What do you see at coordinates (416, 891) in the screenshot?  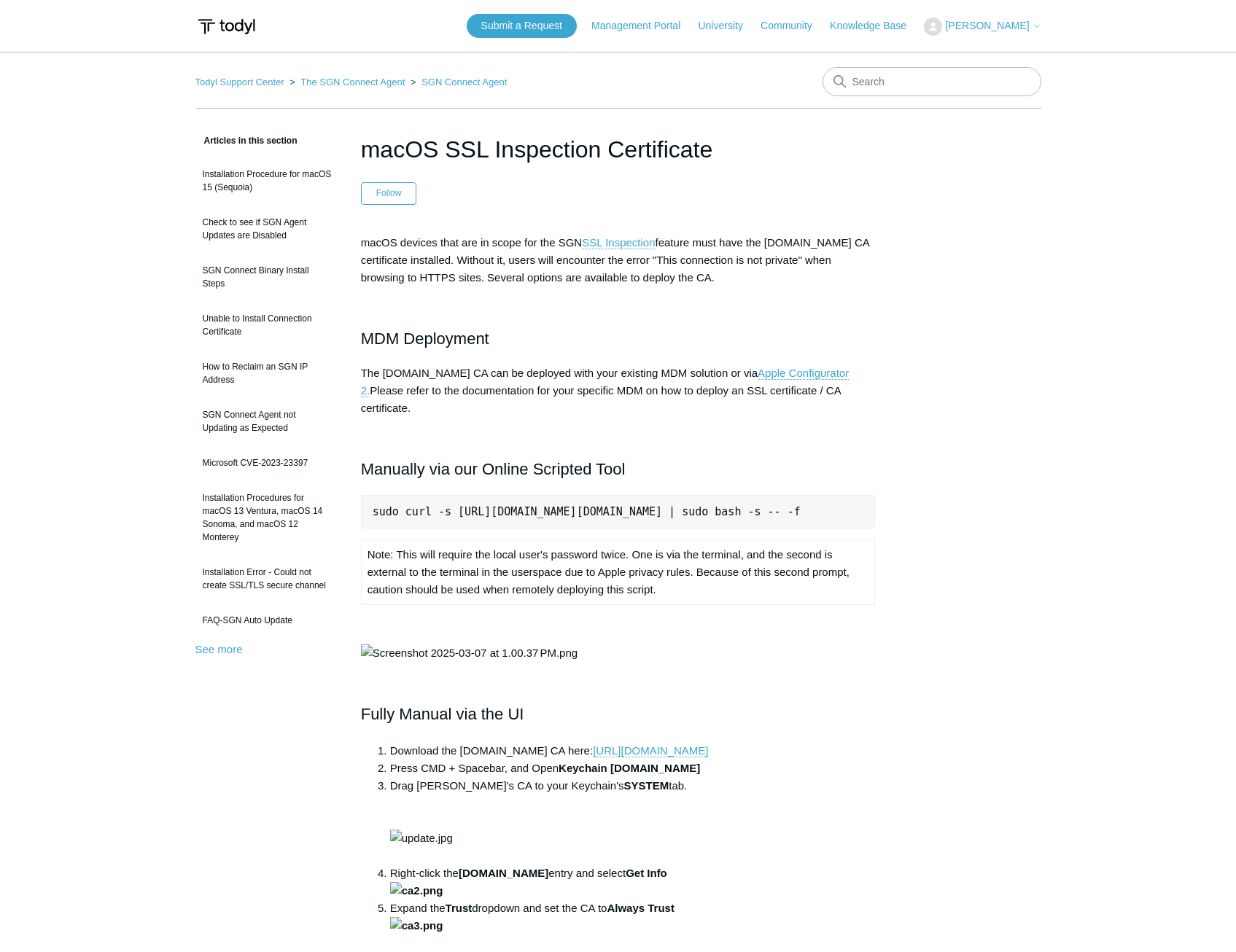 I see `img: ca2.png` at bounding box center [416, 891].